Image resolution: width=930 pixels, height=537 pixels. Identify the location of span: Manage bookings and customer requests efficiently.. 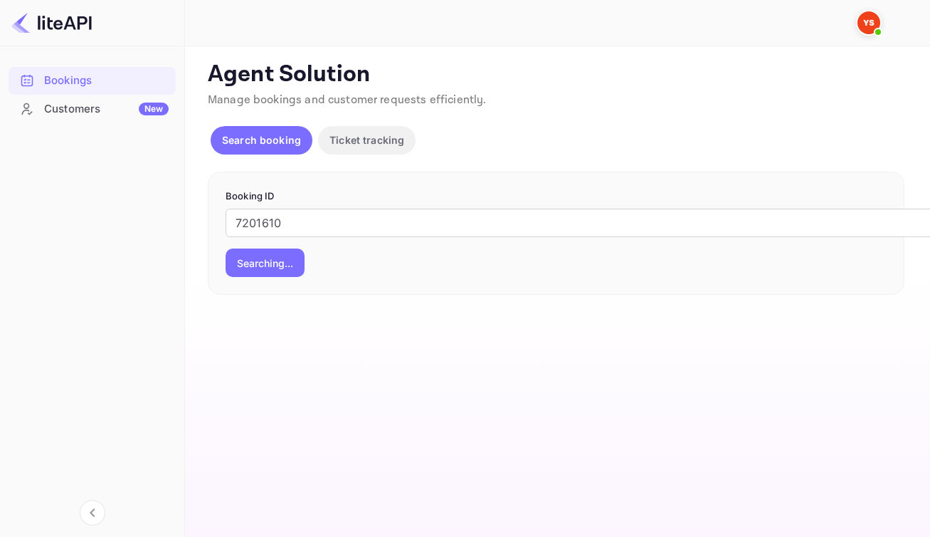
(347, 100).